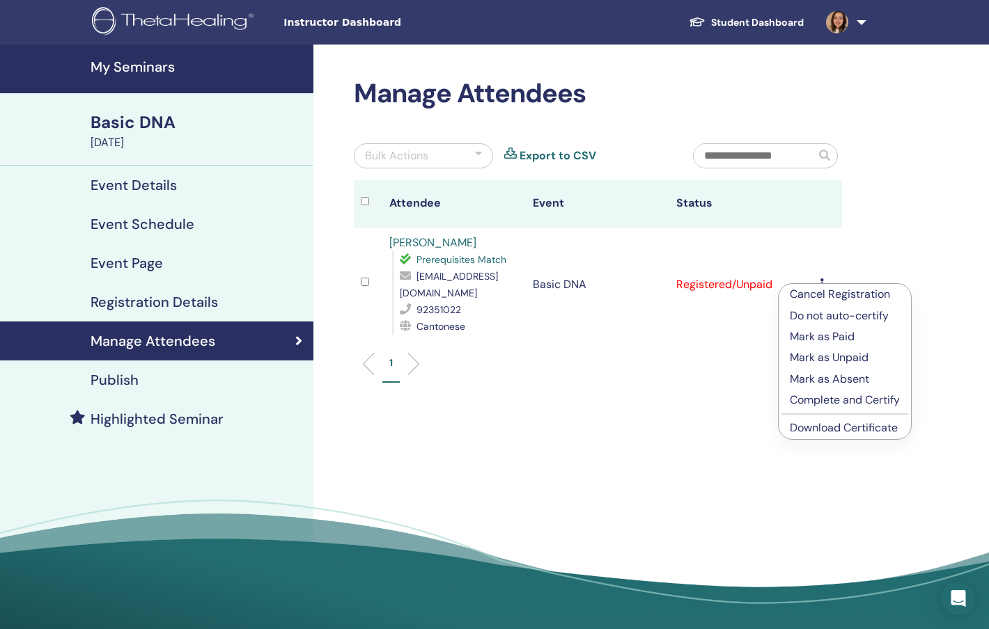  I want to click on p: 1, so click(391, 363).